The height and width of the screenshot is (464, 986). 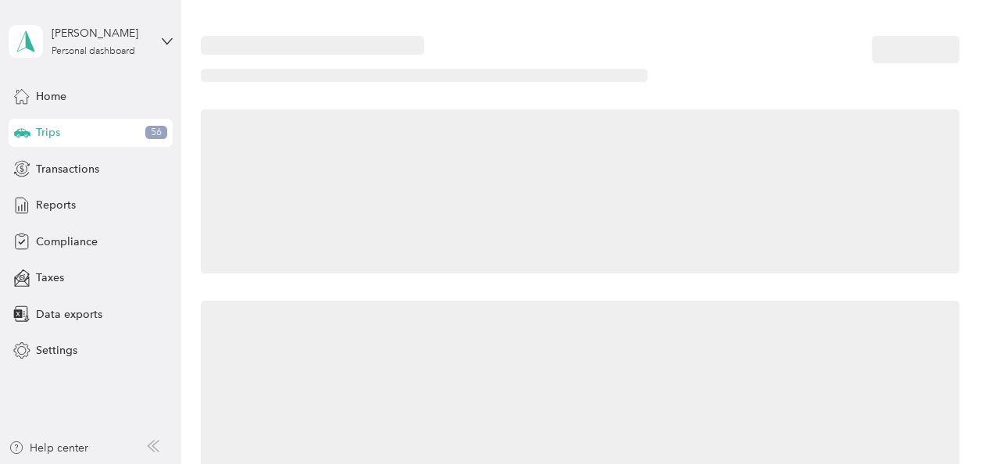 What do you see at coordinates (48, 132) in the screenshot?
I see `span: Trips` at bounding box center [48, 132].